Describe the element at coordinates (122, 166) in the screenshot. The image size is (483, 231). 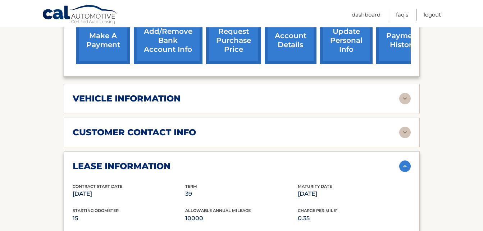
I see `h2: lease information` at that location.